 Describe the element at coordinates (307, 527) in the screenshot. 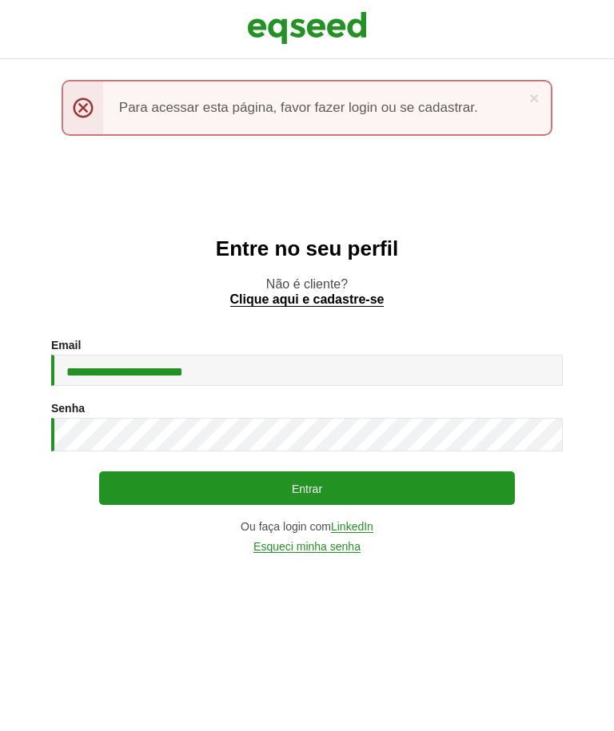

I see `div: Ou faça login com` at that location.